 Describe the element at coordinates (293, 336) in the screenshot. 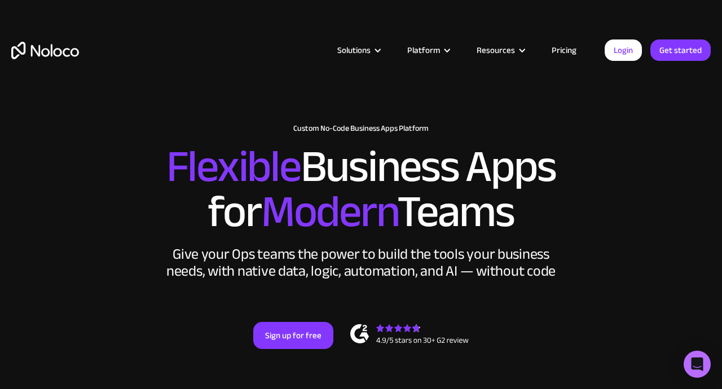

I see `a: Sign up for free` at that location.